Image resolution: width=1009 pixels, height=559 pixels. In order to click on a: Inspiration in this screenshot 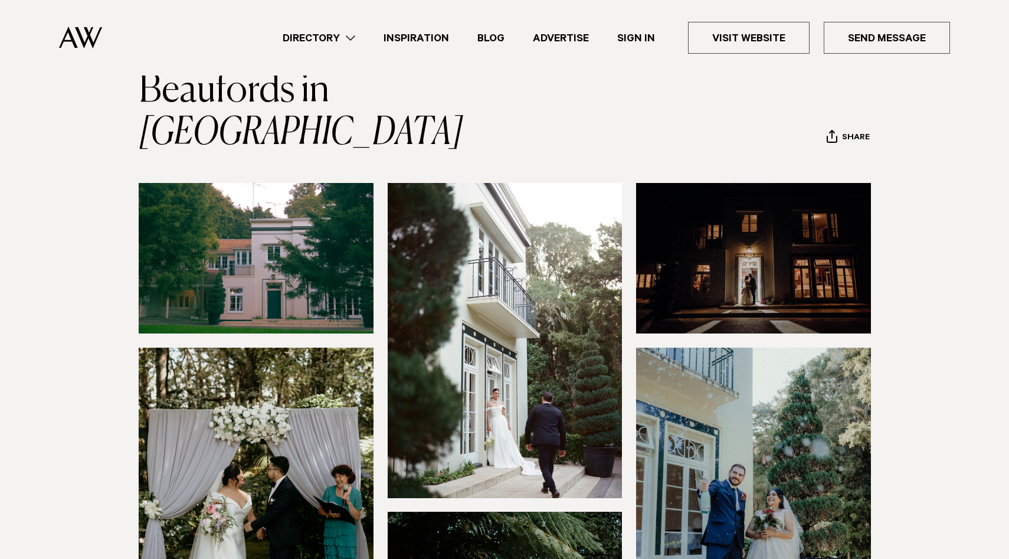, I will do `click(416, 38)`.